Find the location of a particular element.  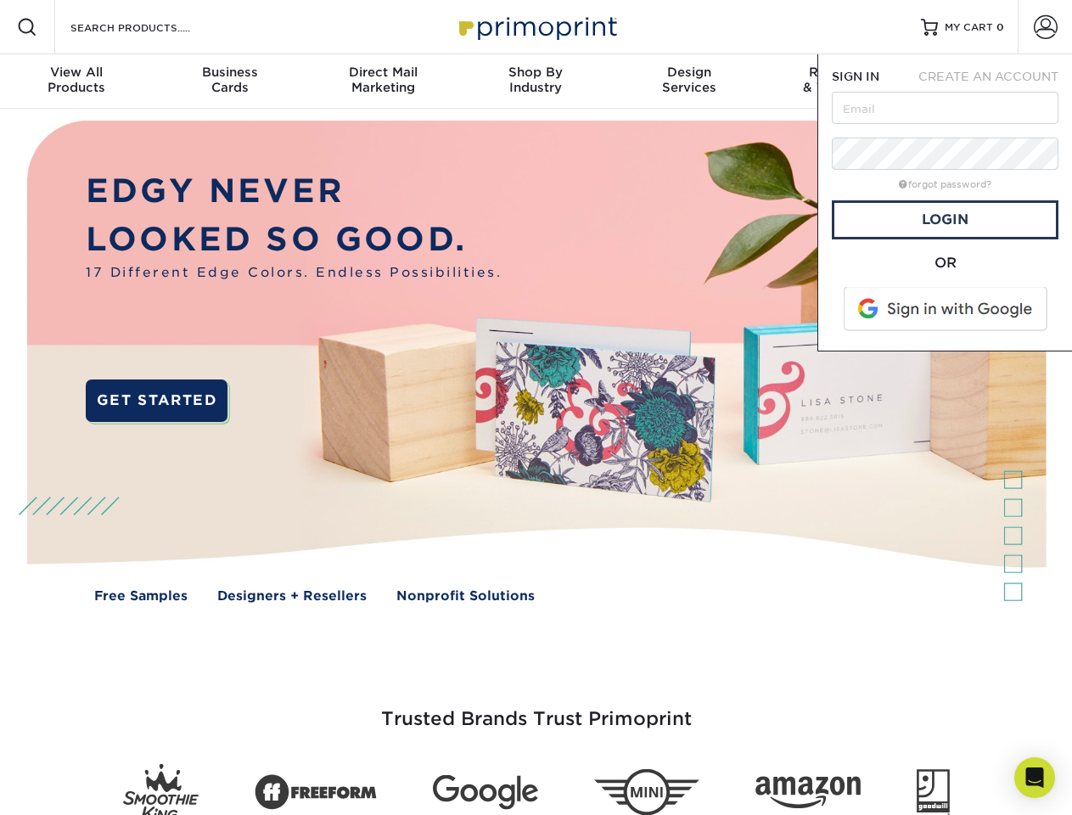

div: Industry is located at coordinates (536, 80).